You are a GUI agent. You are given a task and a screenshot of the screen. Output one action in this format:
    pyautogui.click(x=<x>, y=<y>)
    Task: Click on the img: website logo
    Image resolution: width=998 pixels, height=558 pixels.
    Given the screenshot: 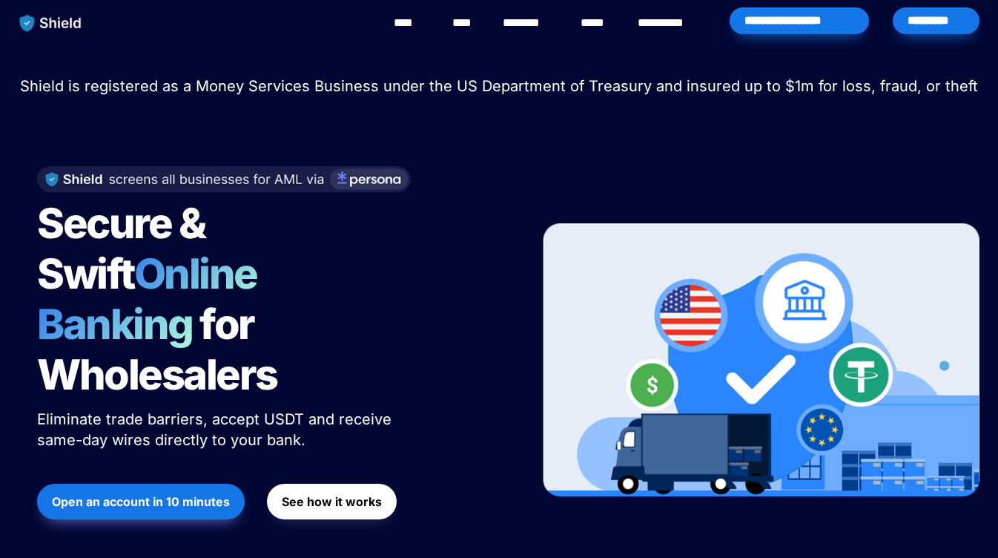 What is the action you would take?
    pyautogui.click(x=50, y=23)
    